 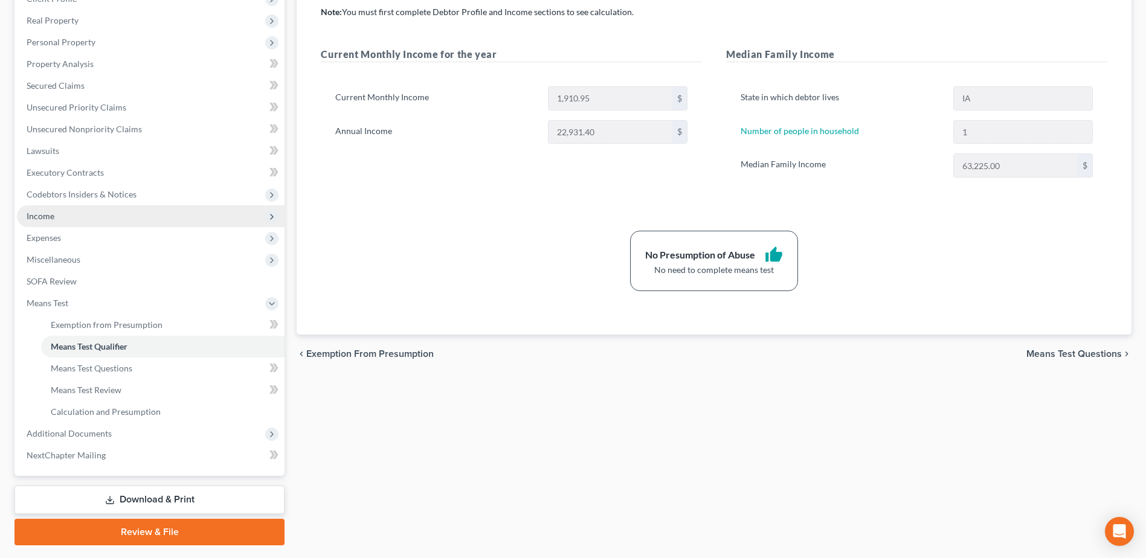 I want to click on strong: Note:, so click(x=331, y=11).